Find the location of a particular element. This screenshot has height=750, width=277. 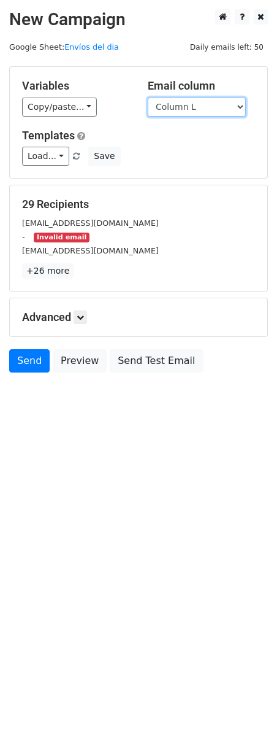

a: Preview is located at coordinates (80, 361).